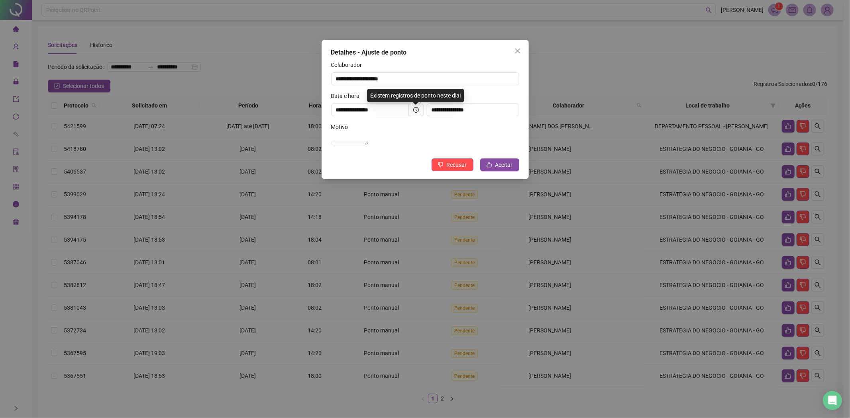 This screenshot has height=418, width=850. Describe the element at coordinates (441, 165) in the screenshot. I see `span: dislike` at that location.